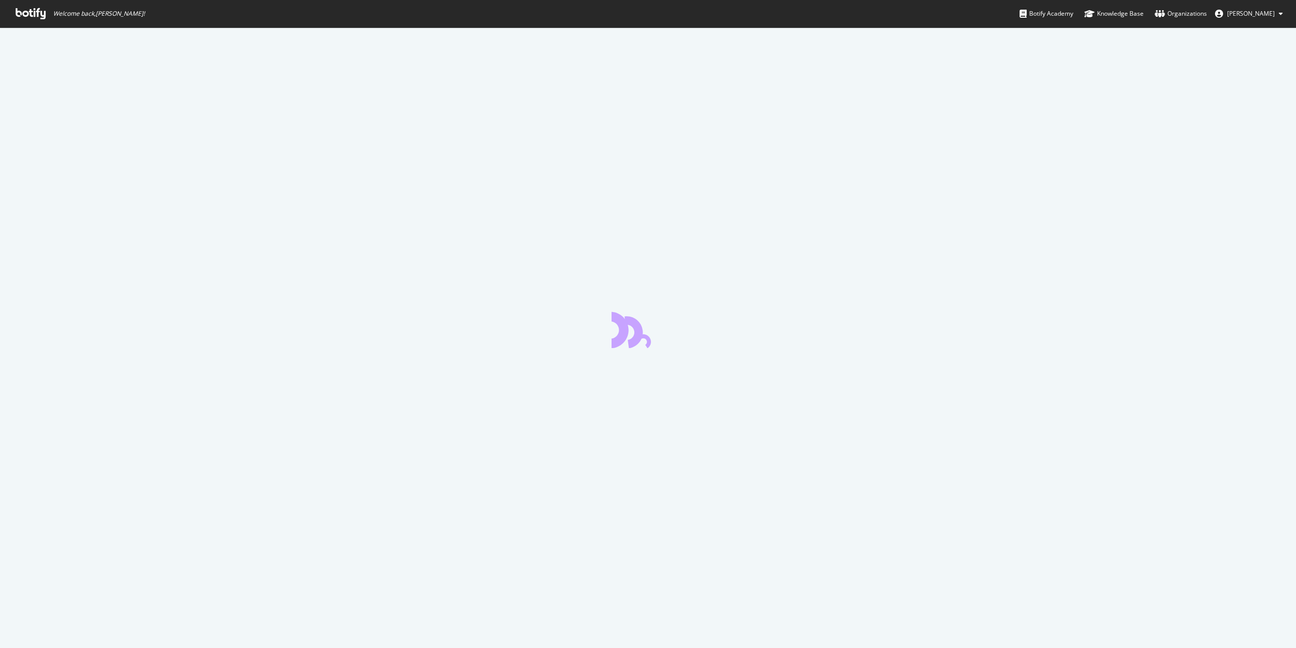 The image size is (1296, 648). I want to click on div: Knowledge Base, so click(1114, 14).